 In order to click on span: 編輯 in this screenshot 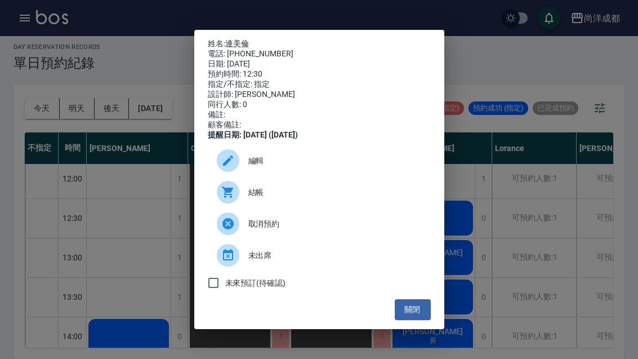, I will do `click(335, 161)`.